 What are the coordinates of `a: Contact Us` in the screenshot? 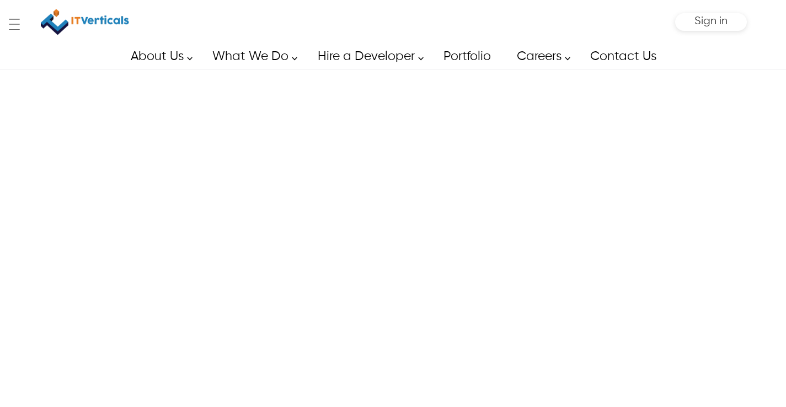 It's located at (622, 56).